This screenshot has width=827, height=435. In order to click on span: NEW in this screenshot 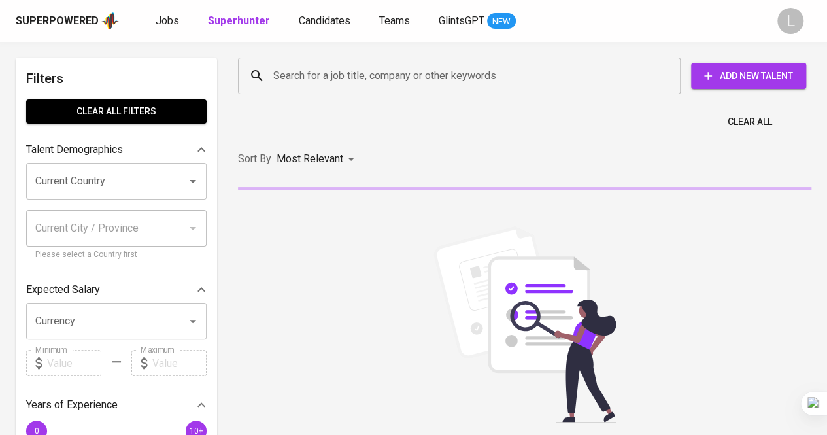, I will do `click(502, 22)`.